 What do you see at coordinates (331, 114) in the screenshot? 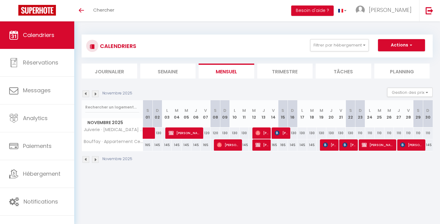
I see `th: 20` at bounding box center [331, 114].